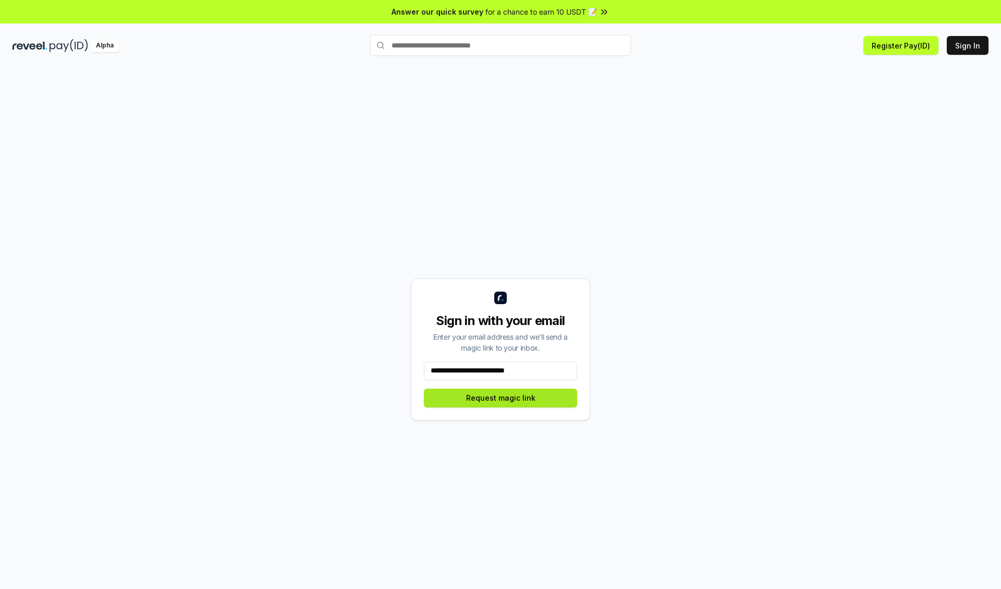  What do you see at coordinates (901, 45) in the screenshot?
I see `button: Register Pay(ID)` at bounding box center [901, 45].